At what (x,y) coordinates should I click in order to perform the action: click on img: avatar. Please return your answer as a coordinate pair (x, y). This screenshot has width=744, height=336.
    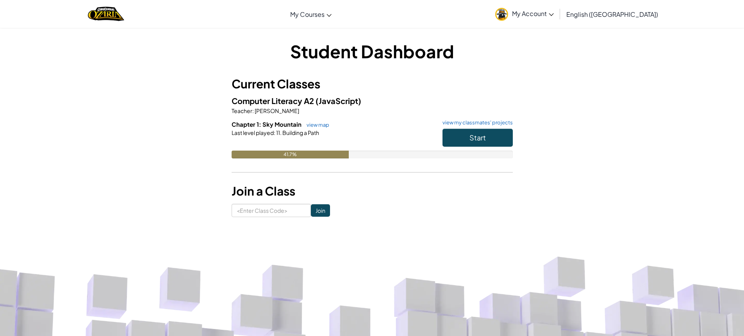
    Looking at the image, I should click on (502, 14).